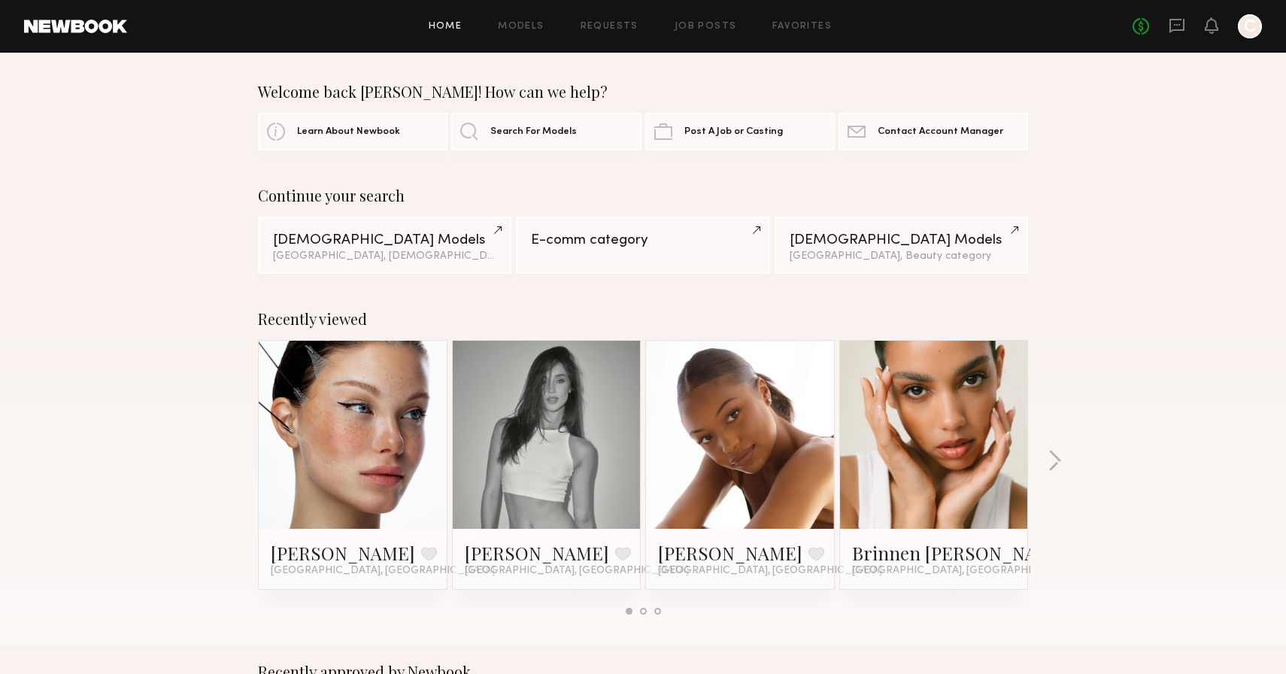 This screenshot has width=1286, height=674. I want to click on a: Home, so click(445, 26).